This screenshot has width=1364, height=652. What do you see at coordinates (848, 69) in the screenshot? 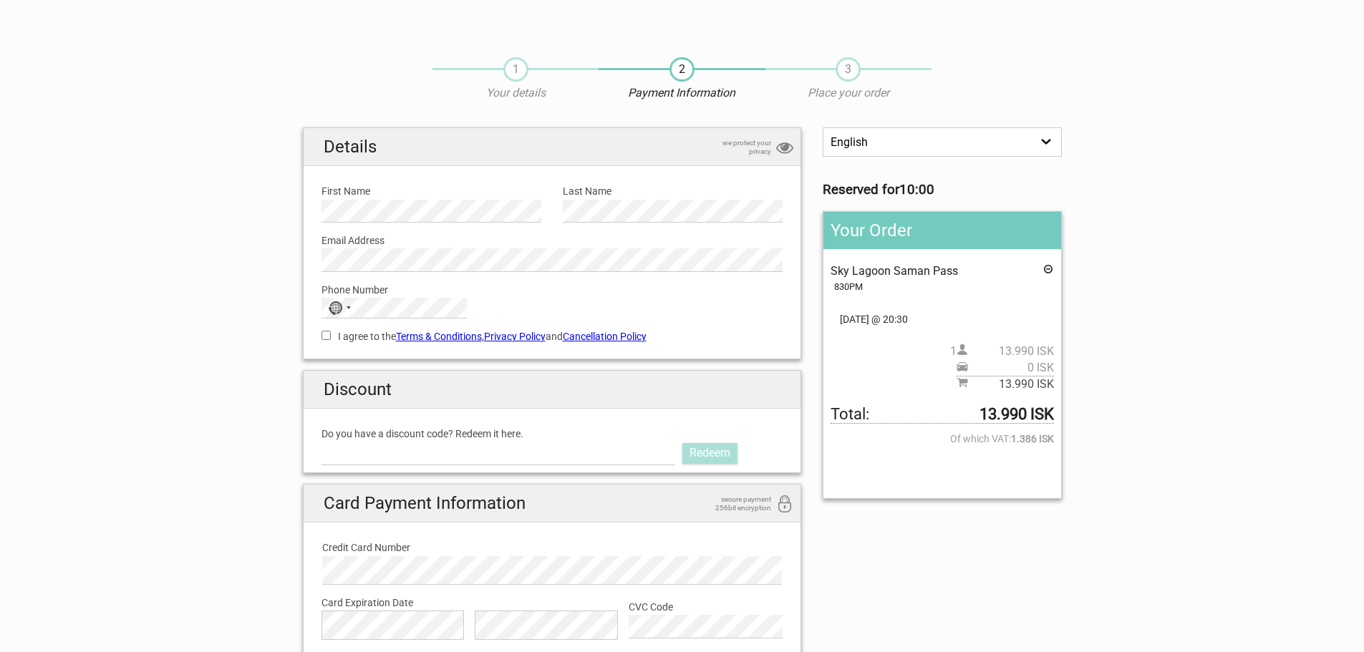
I see `span: 3` at bounding box center [848, 69].